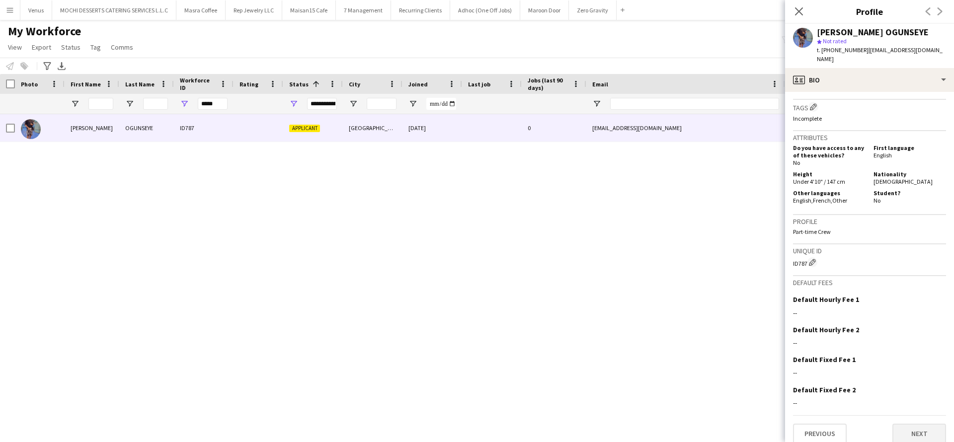 The image size is (954, 442). Describe the element at coordinates (382, 104) in the screenshot. I see `input: City Filter Input` at that location.